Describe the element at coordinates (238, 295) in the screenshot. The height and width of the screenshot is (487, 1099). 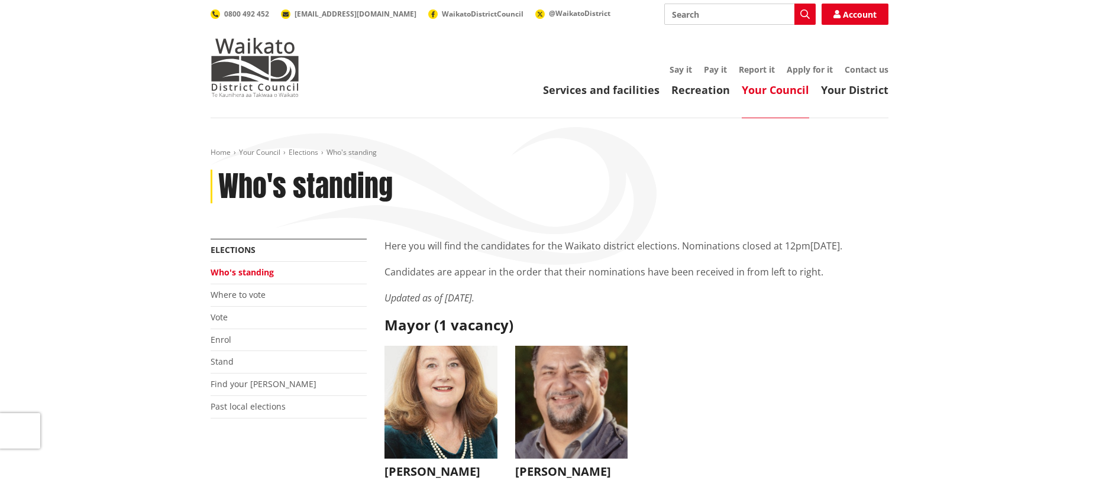
I see `a: Where to vote` at that location.